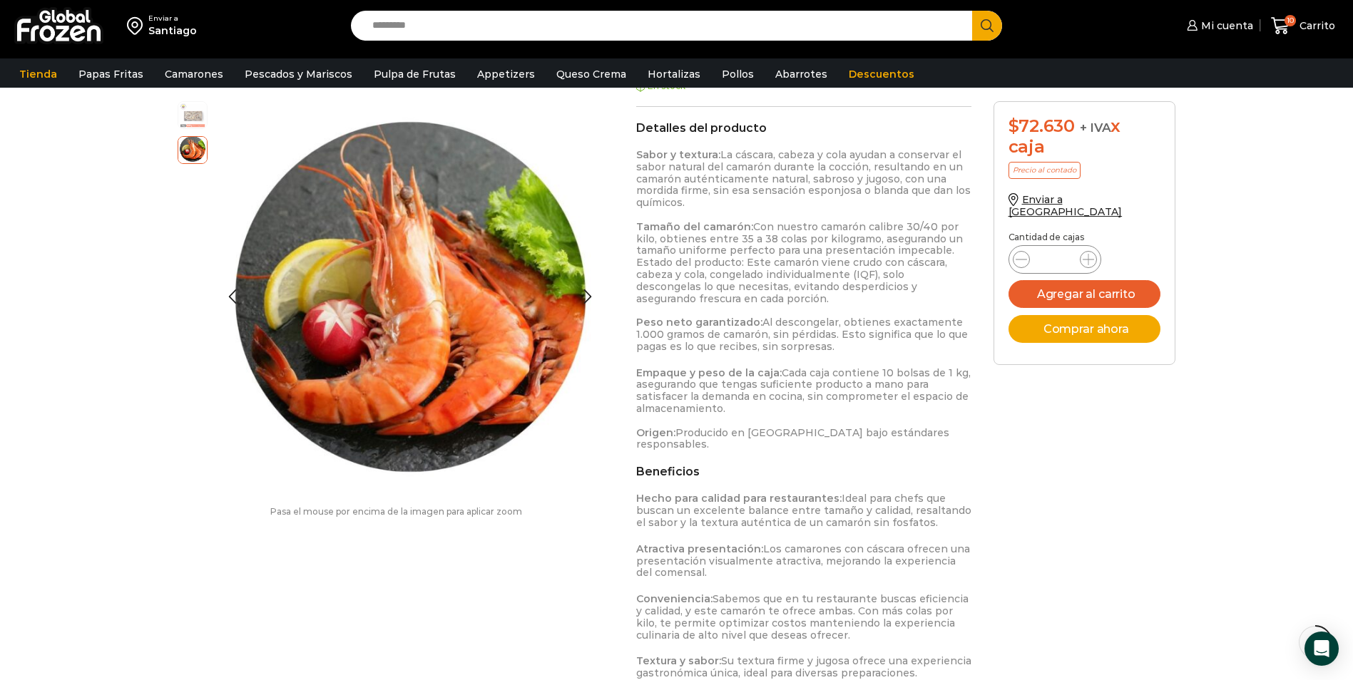 The image size is (1353, 680). I want to click on strong: Peso neto garantizado:, so click(699, 322).